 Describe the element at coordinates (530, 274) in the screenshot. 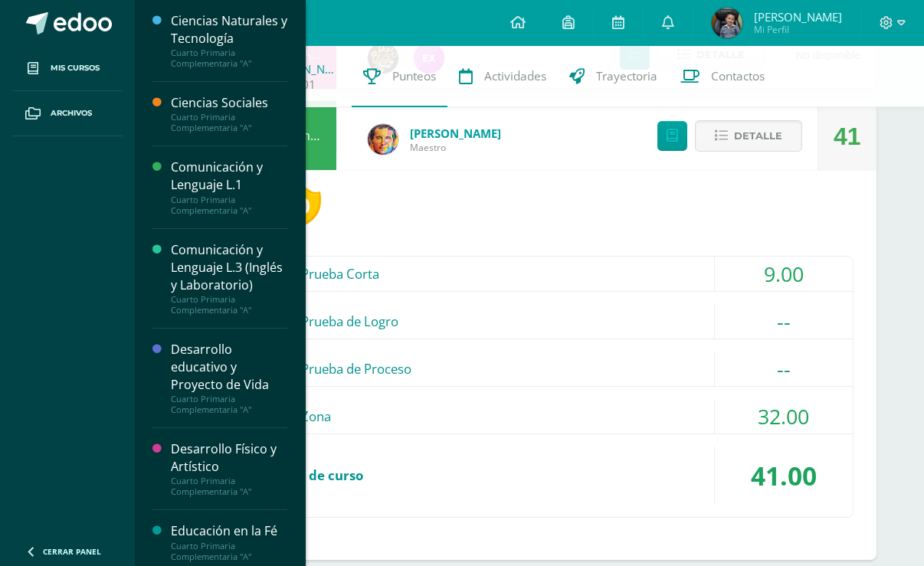

I see `div: Prueba Corta` at that location.